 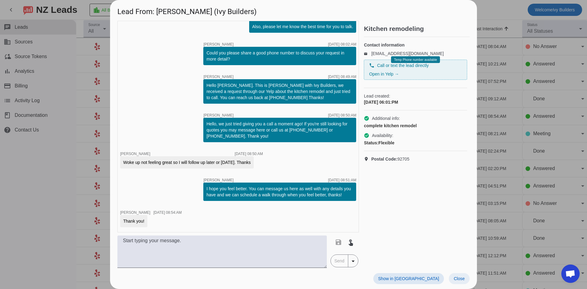 What do you see at coordinates (417, 29) in the screenshot?
I see `h2: Kitchen remodeling` at bounding box center [417, 29].